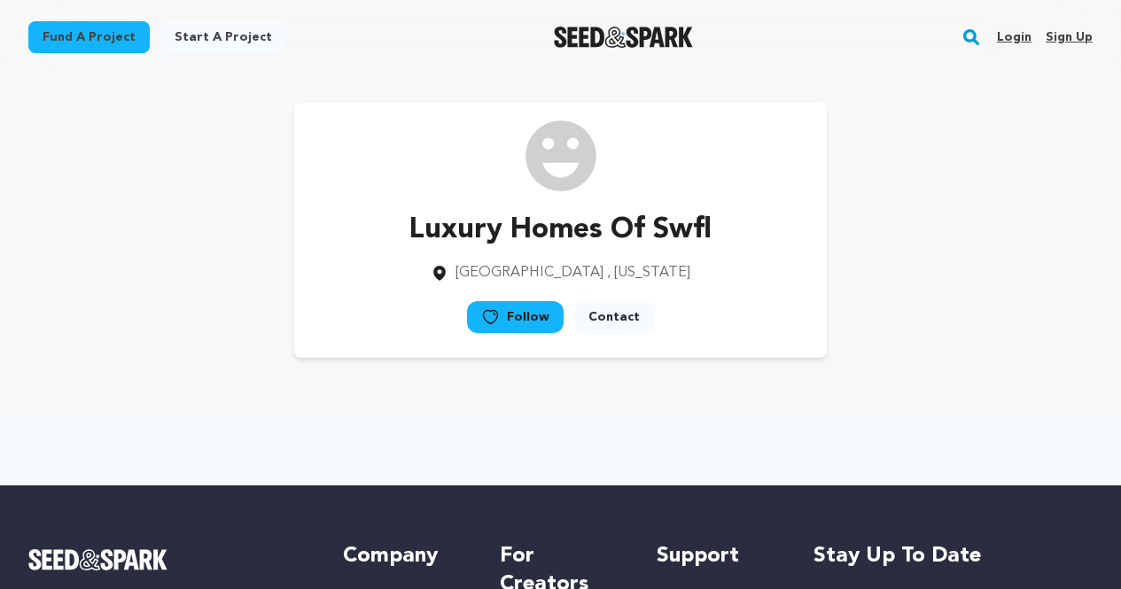  What do you see at coordinates (953, 557) in the screenshot?
I see `h5: Stay up to date` at bounding box center [953, 557].